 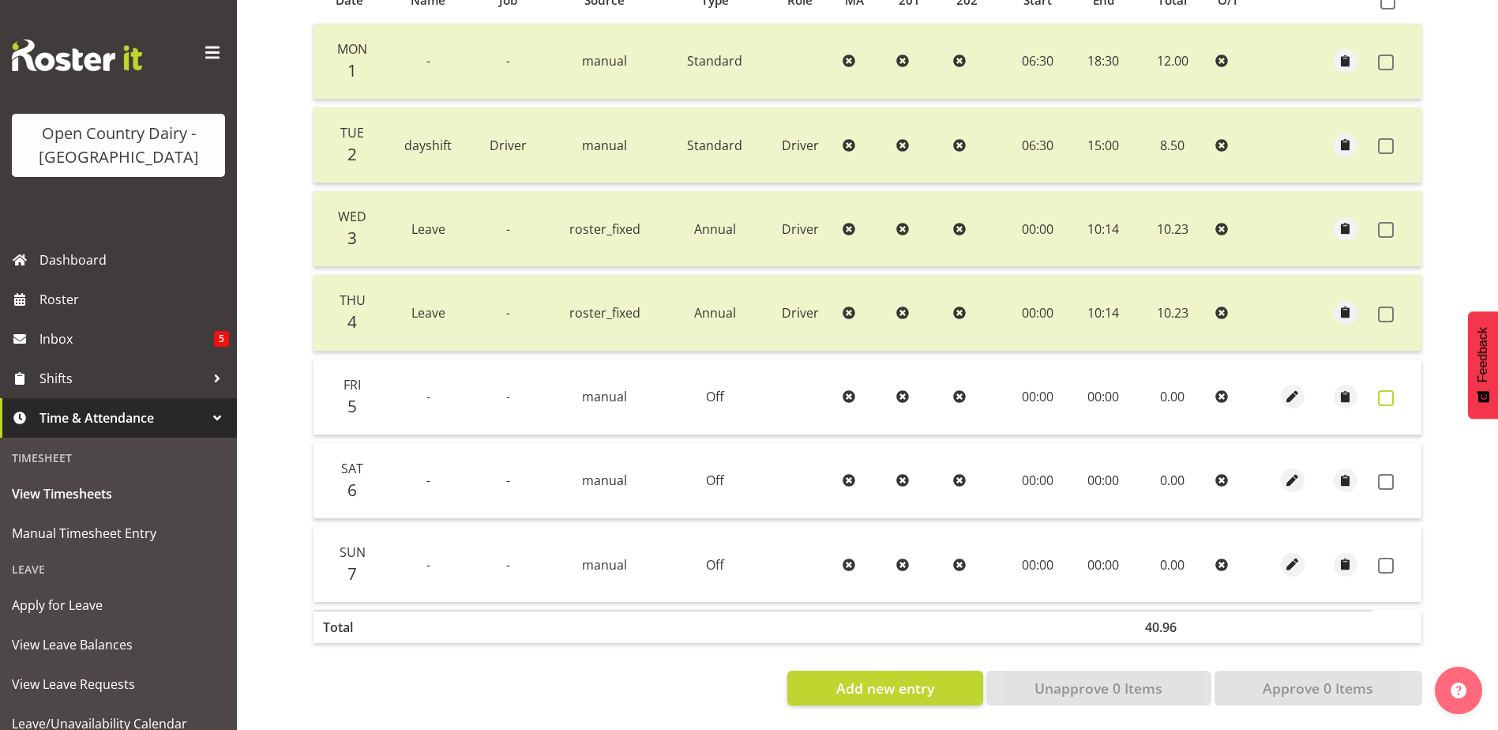 I want to click on span: View Leave Balances, so click(x=118, y=644).